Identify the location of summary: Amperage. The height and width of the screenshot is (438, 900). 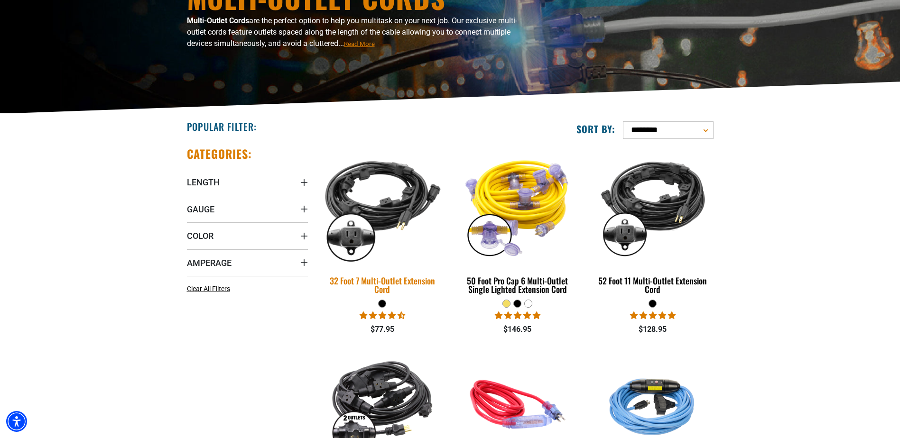
(247, 263).